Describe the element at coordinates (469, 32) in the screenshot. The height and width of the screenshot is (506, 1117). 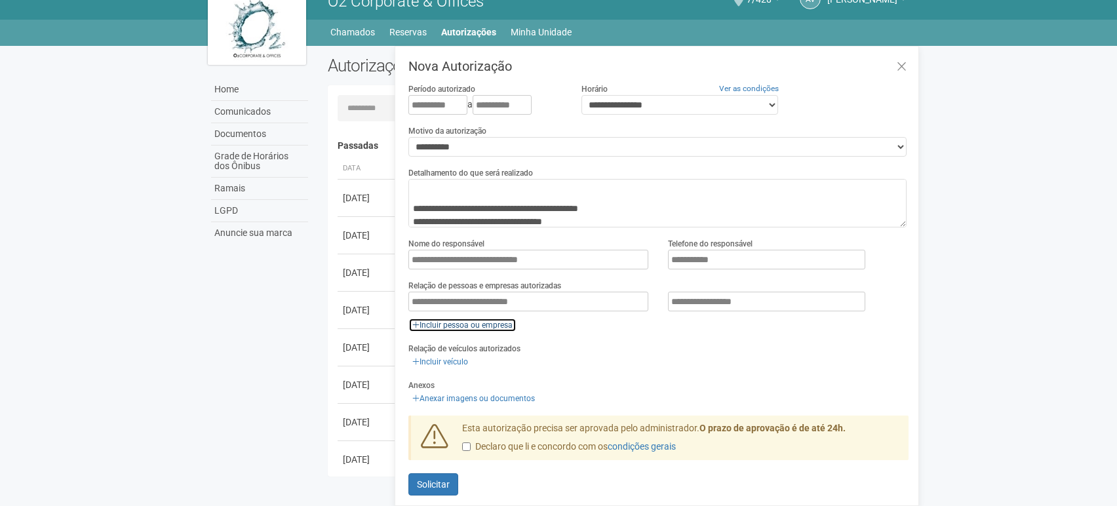
I see `a: Autorizações` at that location.